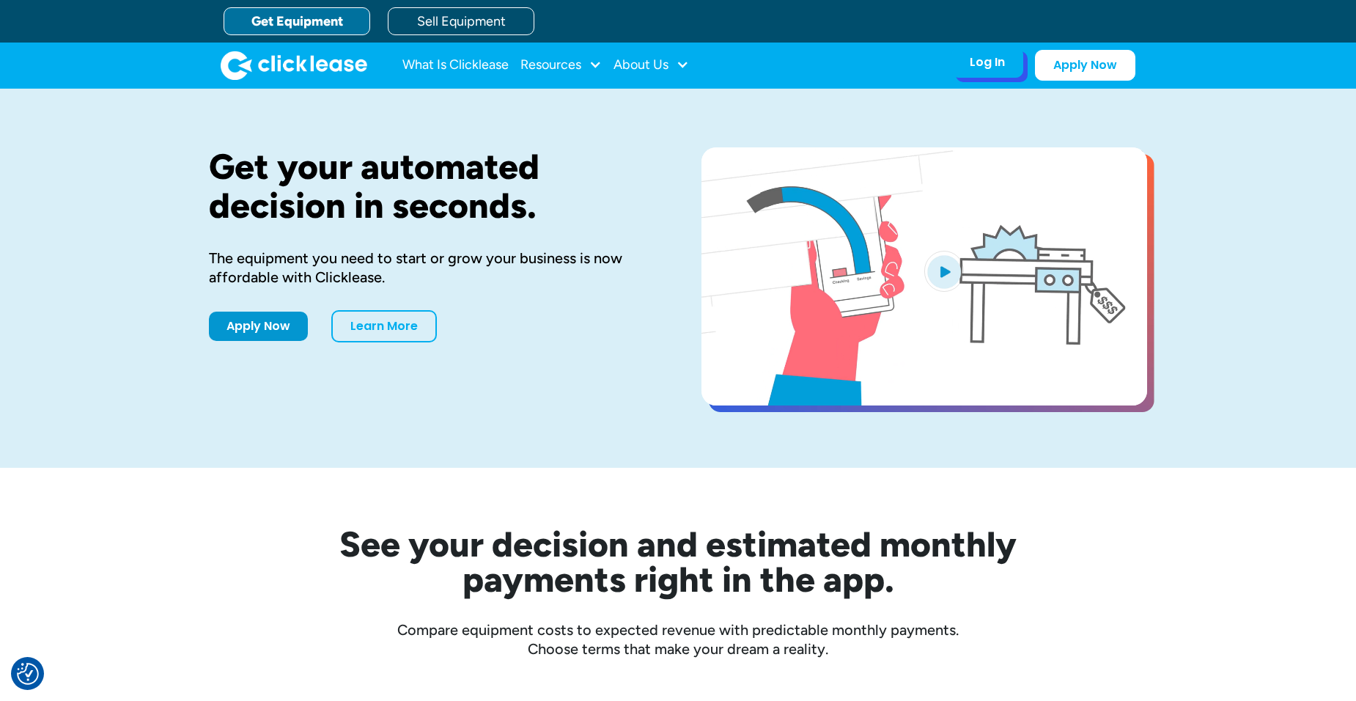  I want to click on a: Get Equipment, so click(297, 21).